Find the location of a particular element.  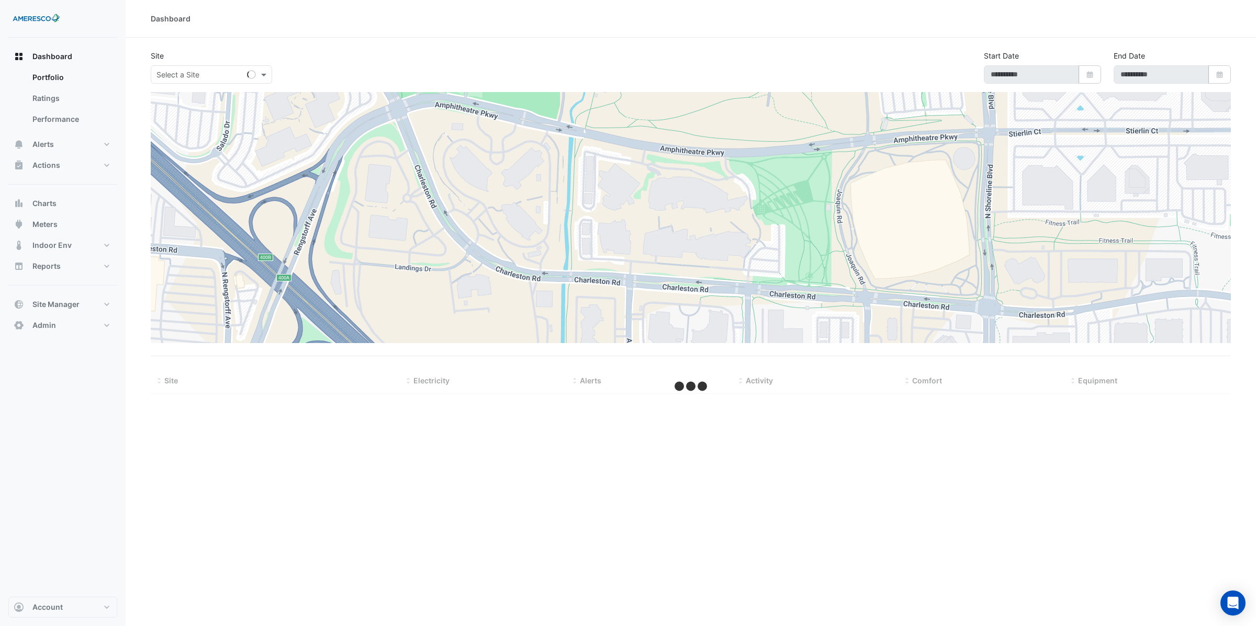

span: Meters is located at coordinates (45, 224).